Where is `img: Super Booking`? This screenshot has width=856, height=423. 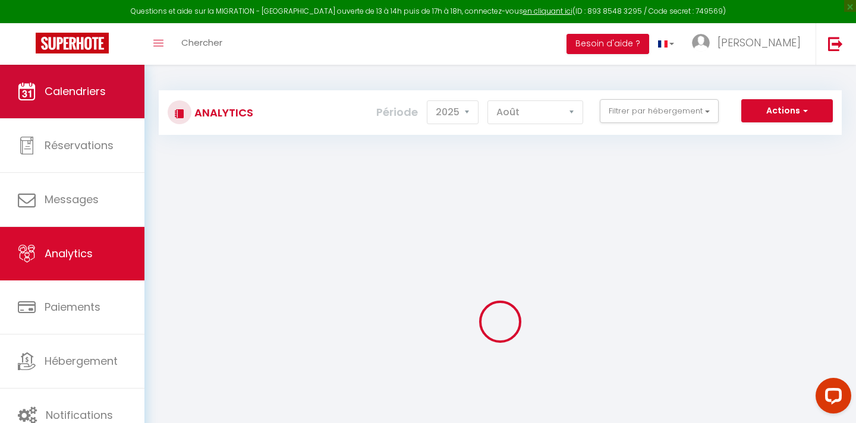 img: Super Booking is located at coordinates (72, 43).